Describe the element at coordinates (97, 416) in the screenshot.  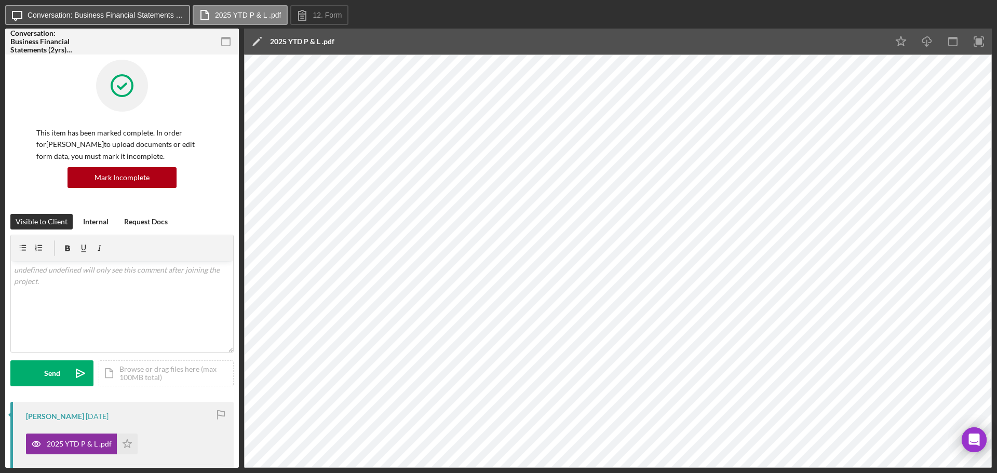
I see `time: 2025-08-08 00:49` at that location.